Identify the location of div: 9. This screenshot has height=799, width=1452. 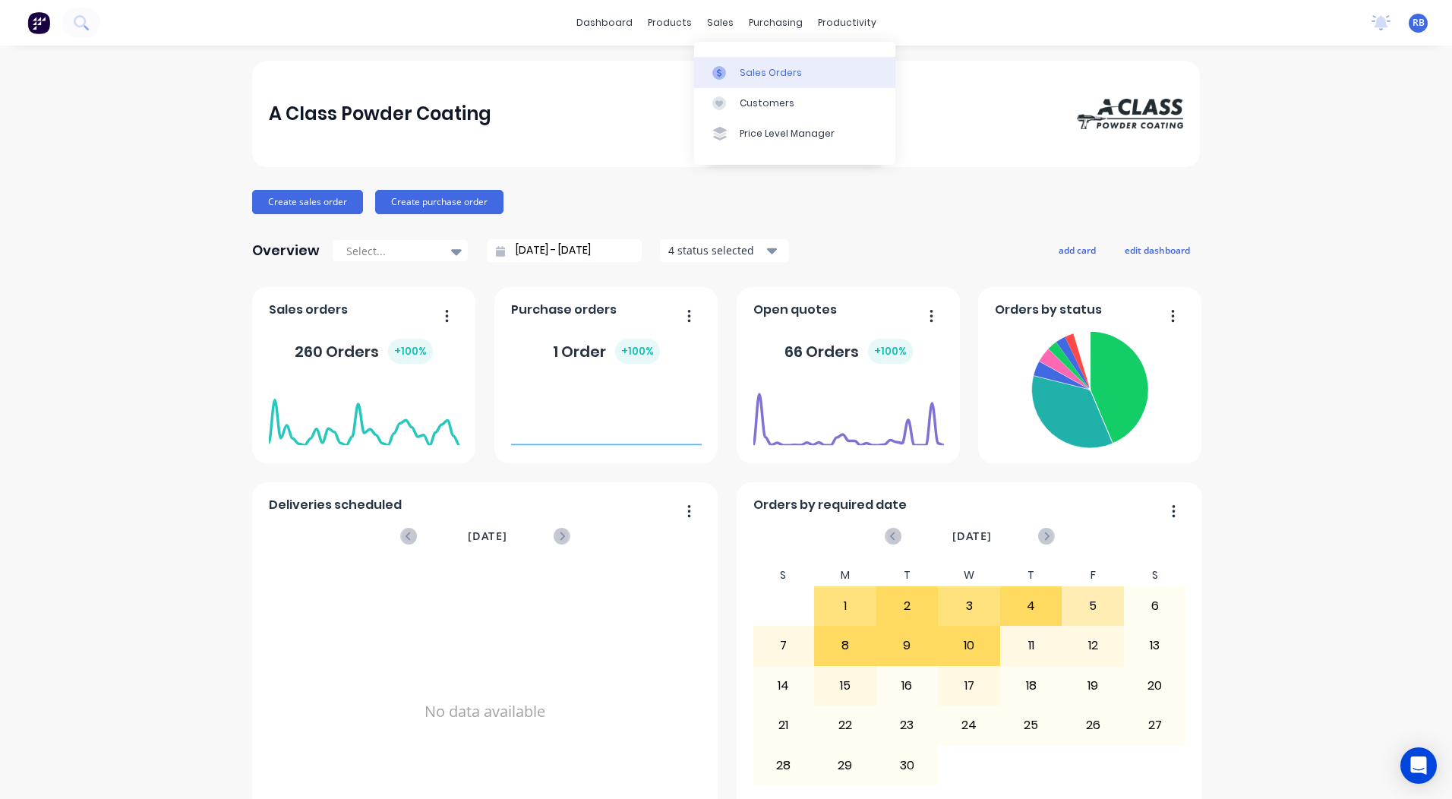
(908, 646).